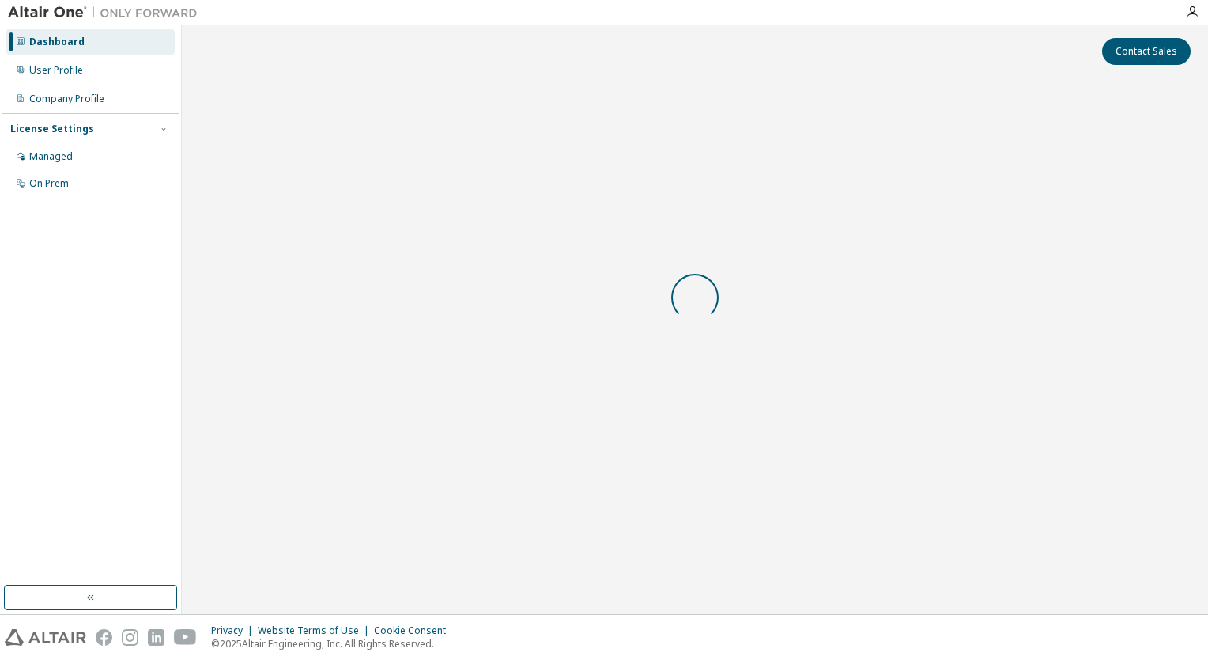 The width and height of the screenshot is (1208, 660). Describe the element at coordinates (130, 637) in the screenshot. I see `img: instagram.svg` at that location.